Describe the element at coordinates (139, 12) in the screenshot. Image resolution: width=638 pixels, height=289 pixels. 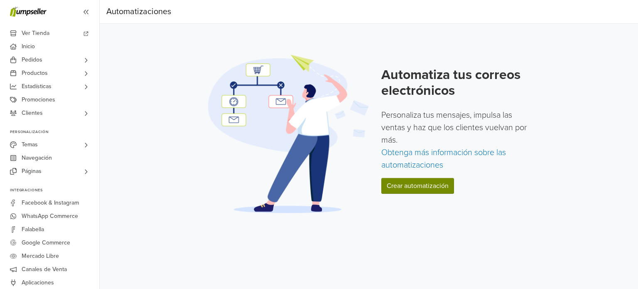
I see `div: Automatizaciones` at that location.